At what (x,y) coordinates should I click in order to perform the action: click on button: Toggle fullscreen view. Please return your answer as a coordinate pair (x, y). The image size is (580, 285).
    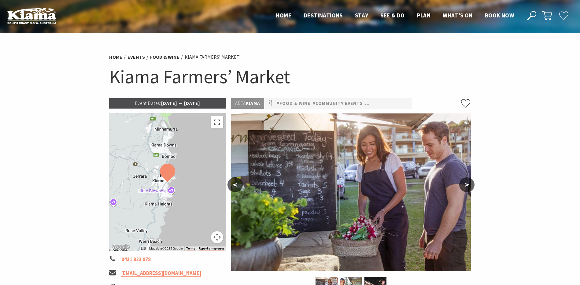
    Looking at the image, I should click on (217, 122).